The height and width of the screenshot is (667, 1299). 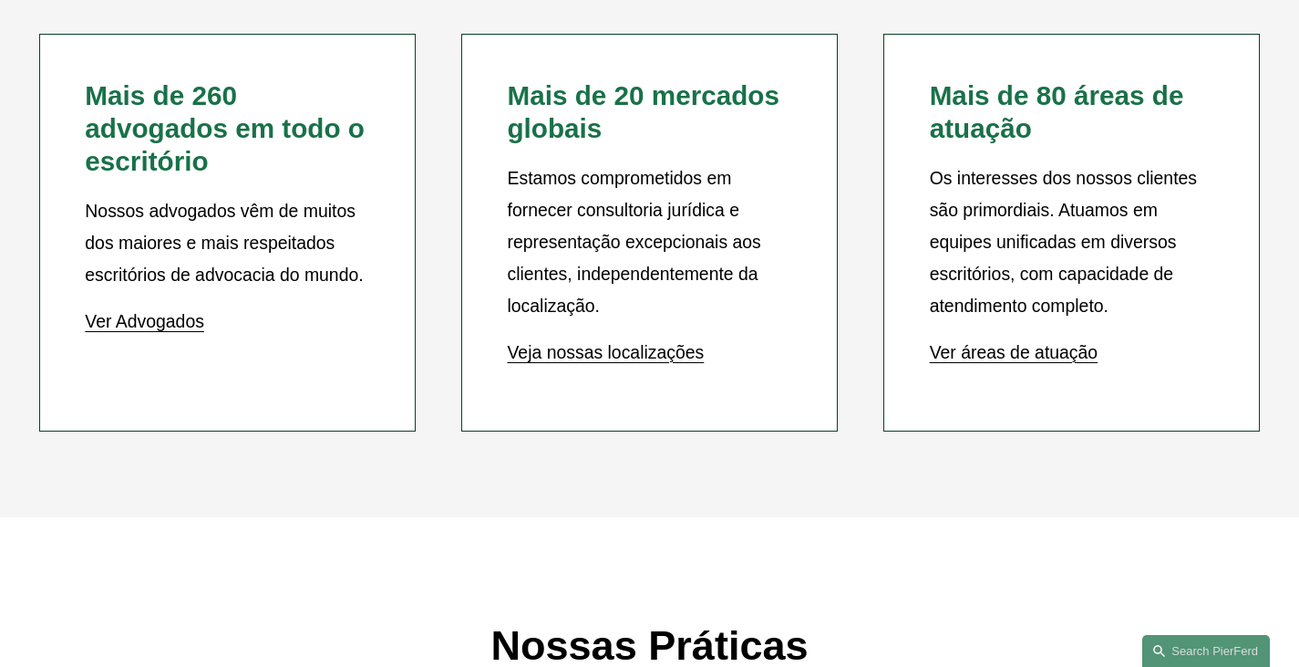 I want to click on font: Veja nossas localizações, so click(x=605, y=352).